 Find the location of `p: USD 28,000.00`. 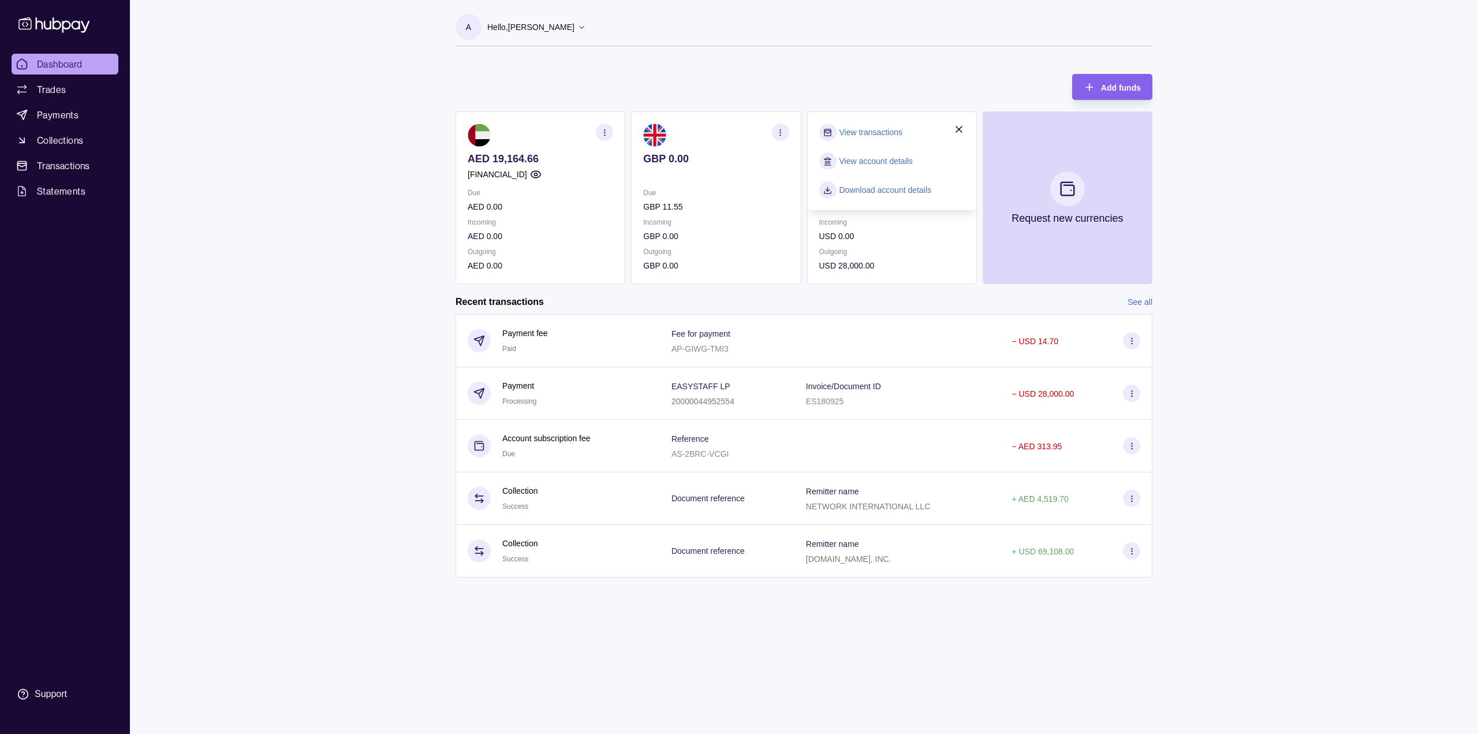

p: USD 28,000.00 is located at coordinates (892, 266).